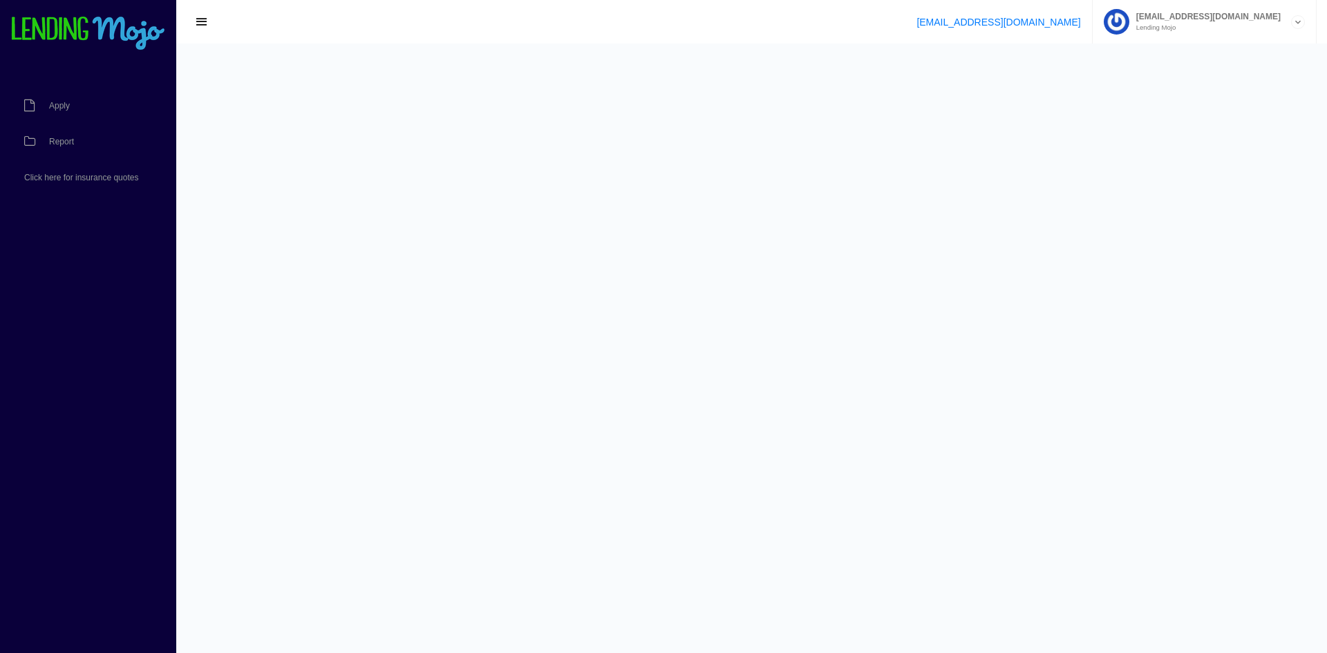 The height and width of the screenshot is (653, 1327). I want to click on img: Profile image, so click(1116, 21).